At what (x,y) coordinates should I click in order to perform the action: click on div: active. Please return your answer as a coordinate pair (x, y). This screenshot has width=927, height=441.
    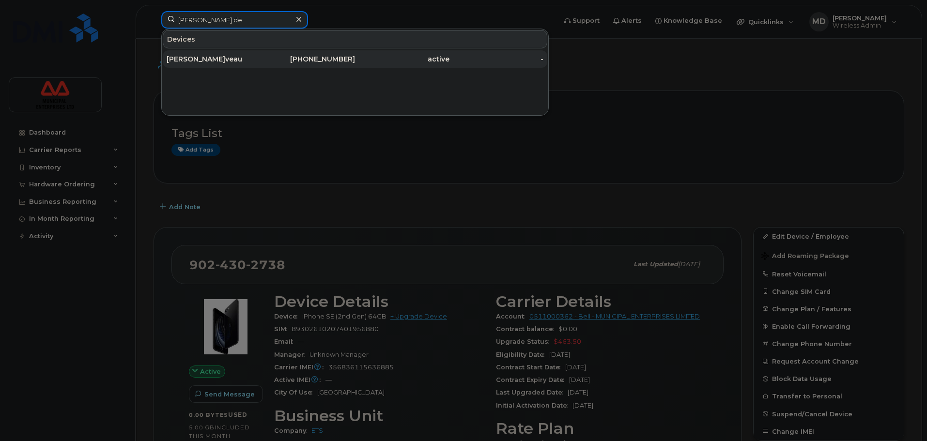
    Looking at the image, I should click on (402, 59).